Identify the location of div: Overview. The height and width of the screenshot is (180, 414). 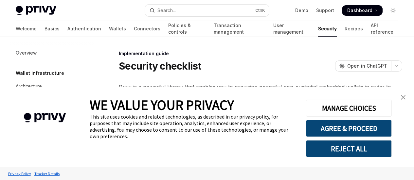
(26, 53).